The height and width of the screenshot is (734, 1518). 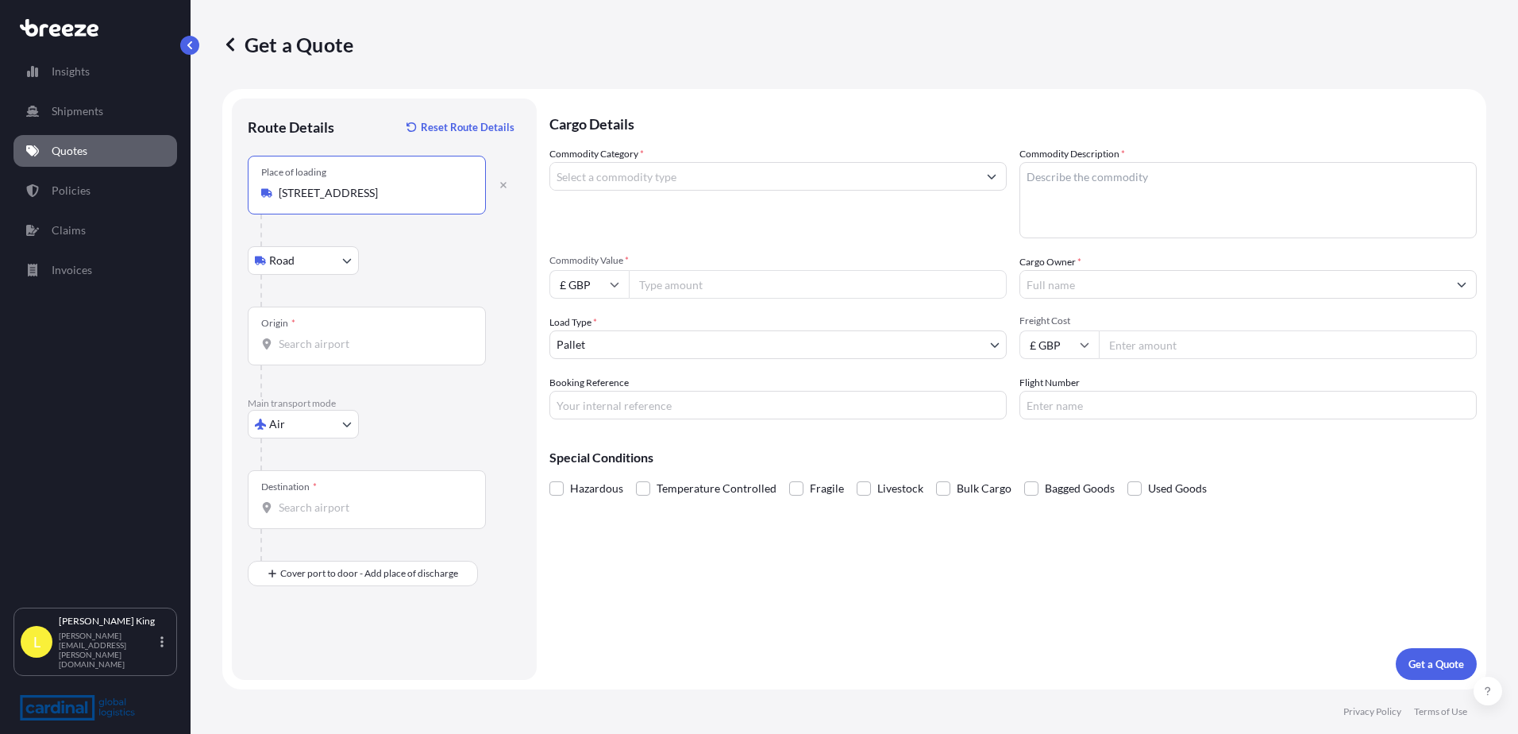 I want to click on button: Reset Route Details, so click(x=460, y=127).